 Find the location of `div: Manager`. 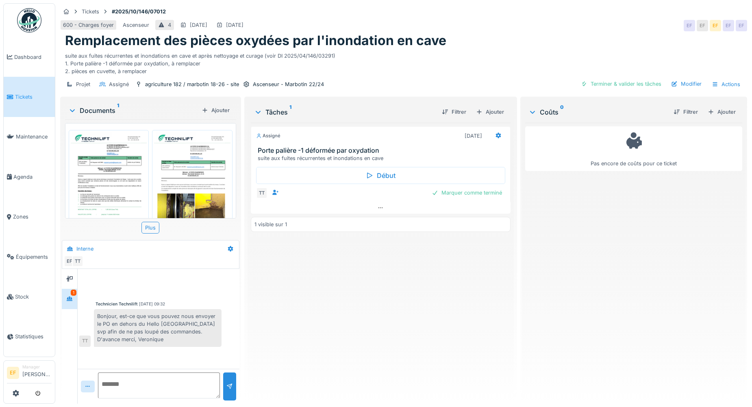

div: Manager is located at coordinates (37, 367).